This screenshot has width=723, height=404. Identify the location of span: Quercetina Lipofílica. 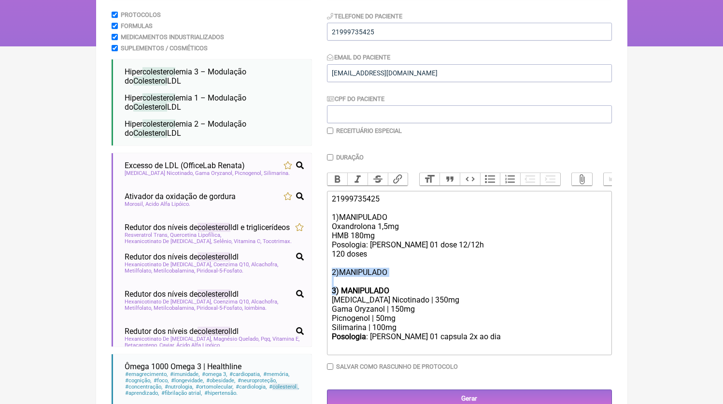
(196, 235).